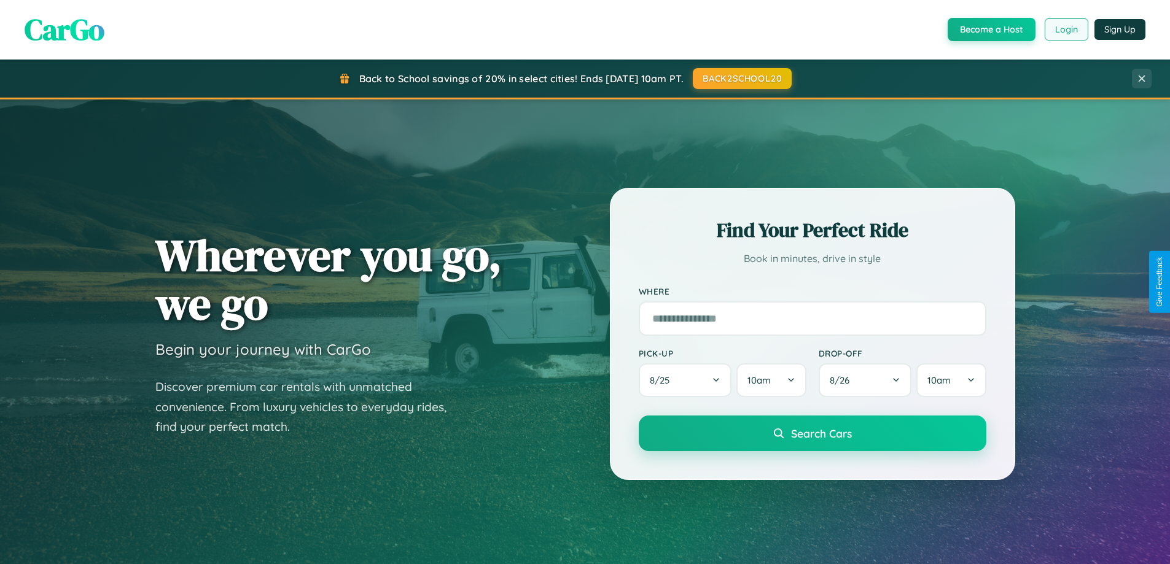 The width and height of the screenshot is (1170, 564). What do you see at coordinates (991, 29) in the screenshot?
I see `button: Become a Host` at bounding box center [991, 29].